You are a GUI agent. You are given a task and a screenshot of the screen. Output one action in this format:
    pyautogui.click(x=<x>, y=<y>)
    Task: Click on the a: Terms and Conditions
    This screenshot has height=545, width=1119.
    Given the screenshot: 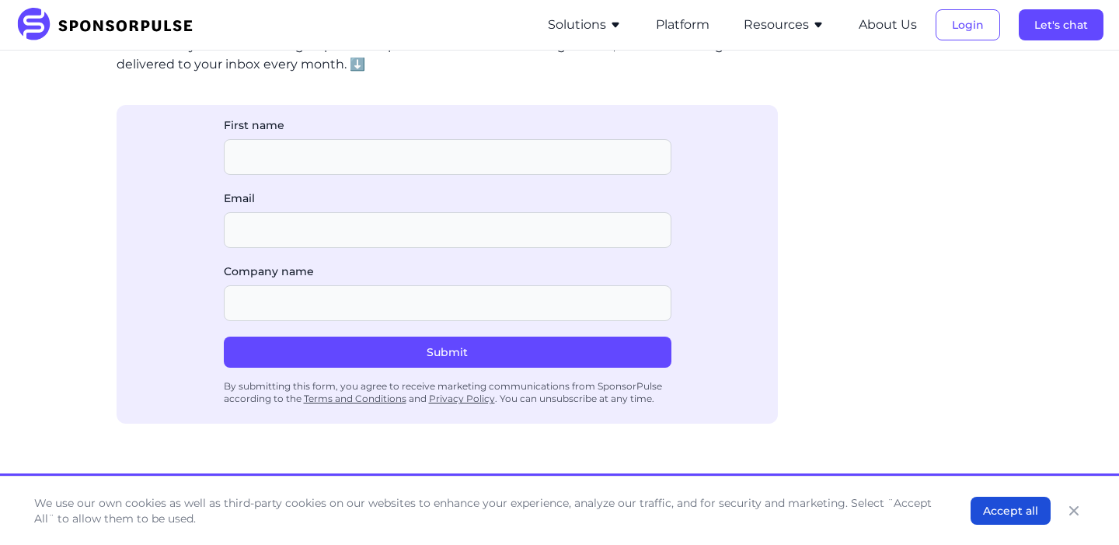 What is the action you would take?
    pyautogui.click(x=355, y=398)
    